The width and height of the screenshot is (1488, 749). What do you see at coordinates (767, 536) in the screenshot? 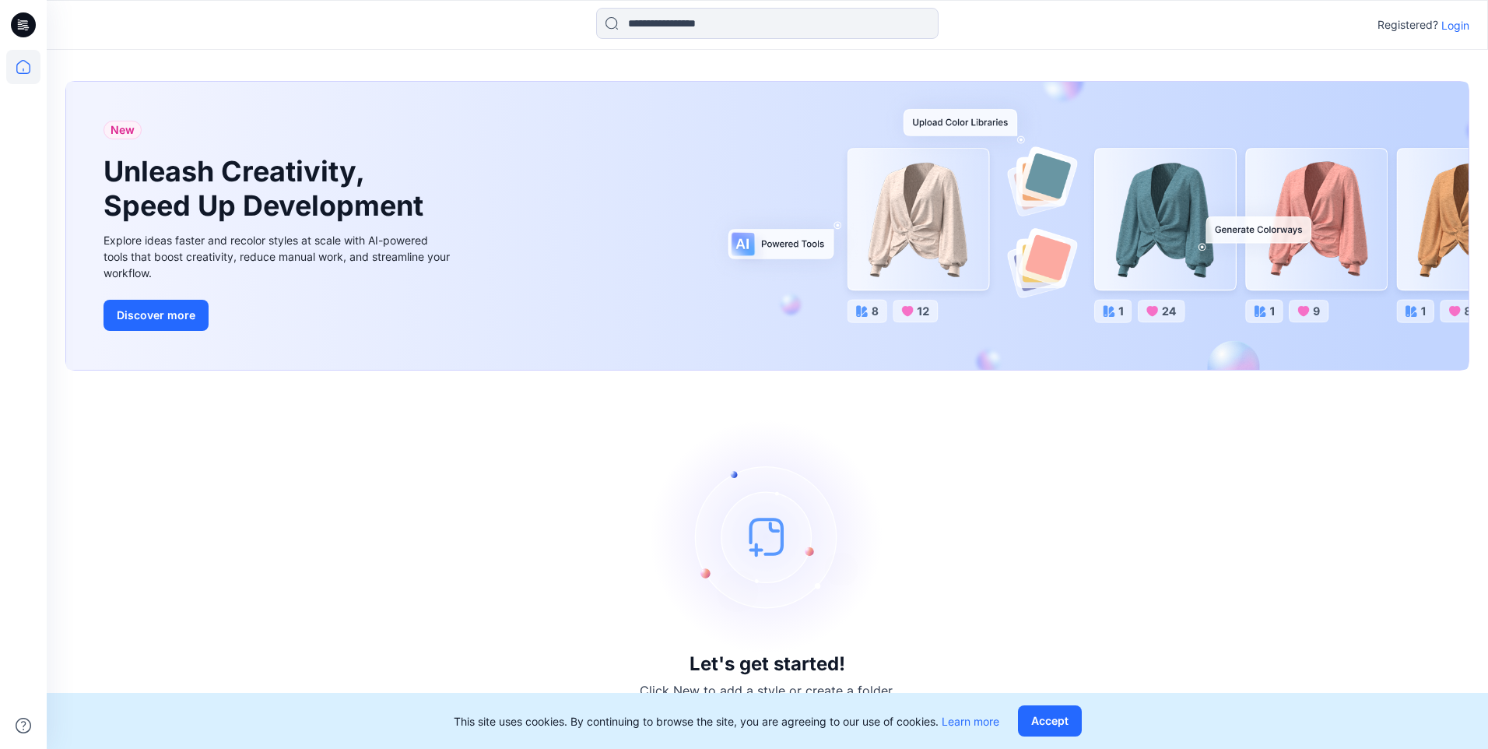
I see `img: empty-state-image.svg` at bounding box center [767, 536].